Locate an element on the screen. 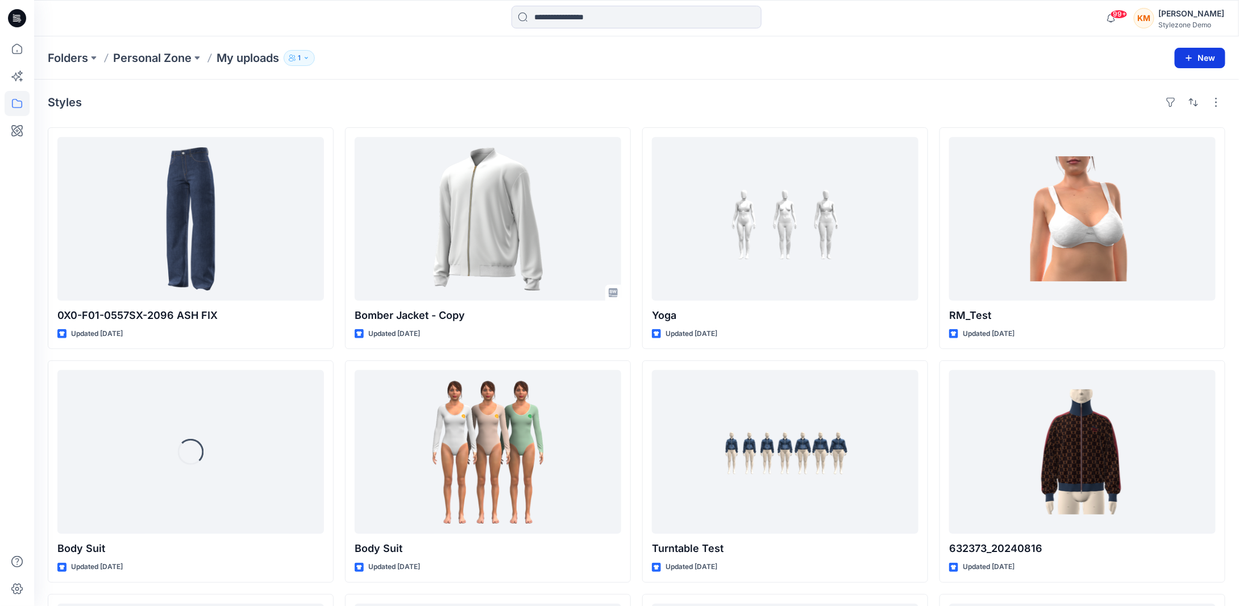 This screenshot has height=606, width=1239. h4: Styles is located at coordinates (65, 102).